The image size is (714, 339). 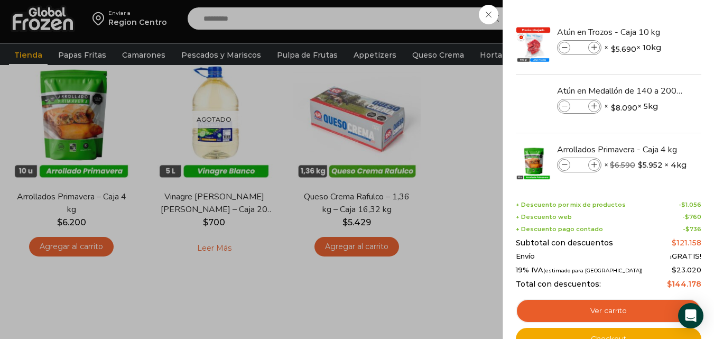 What do you see at coordinates (650, 165) in the screenshot?
I see `bdi: 5.952` at bounding box center [650, 165].